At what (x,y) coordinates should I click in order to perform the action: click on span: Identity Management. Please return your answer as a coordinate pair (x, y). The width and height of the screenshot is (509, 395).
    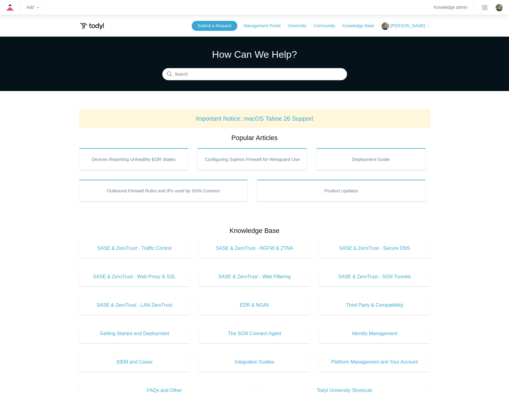
    Looking at the image, I should click on (374, 334).